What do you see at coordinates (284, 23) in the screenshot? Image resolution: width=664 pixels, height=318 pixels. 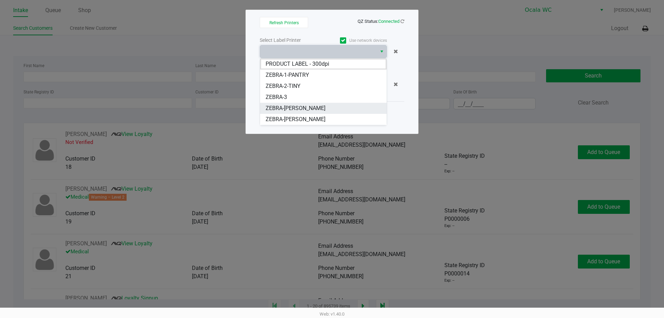 I see `span: Refresh Printers` at bounding box center [284, 23].